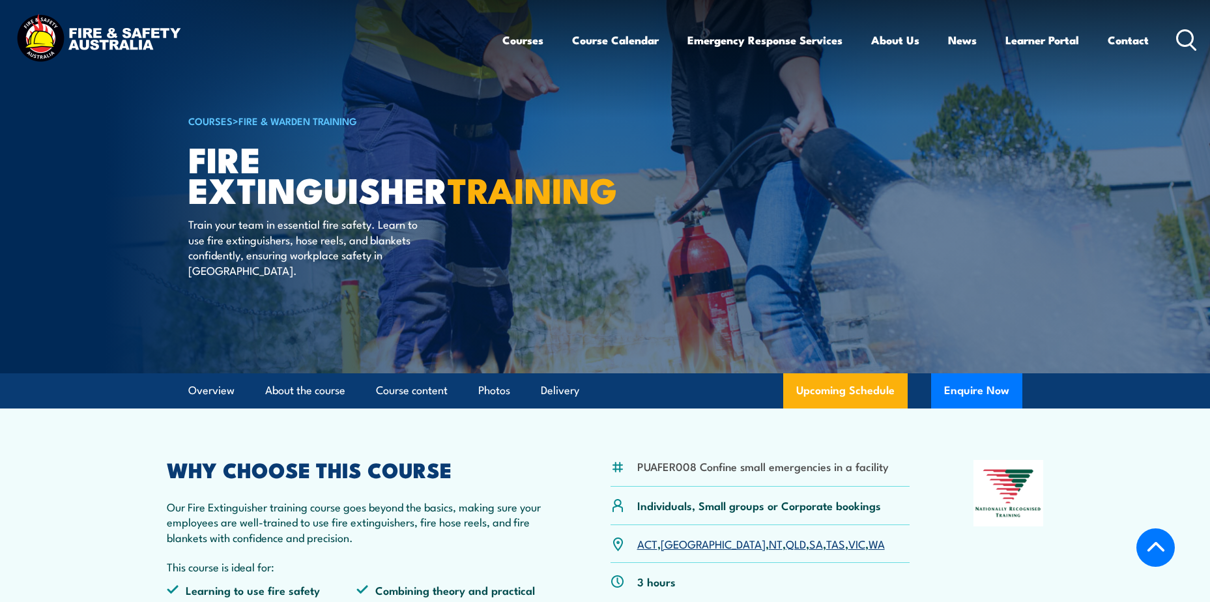 The height and width of the screenshot is (602, 1210). Describe the element at coordinates (412, 390) in the screenshot. I see `a: Course content` at that location.